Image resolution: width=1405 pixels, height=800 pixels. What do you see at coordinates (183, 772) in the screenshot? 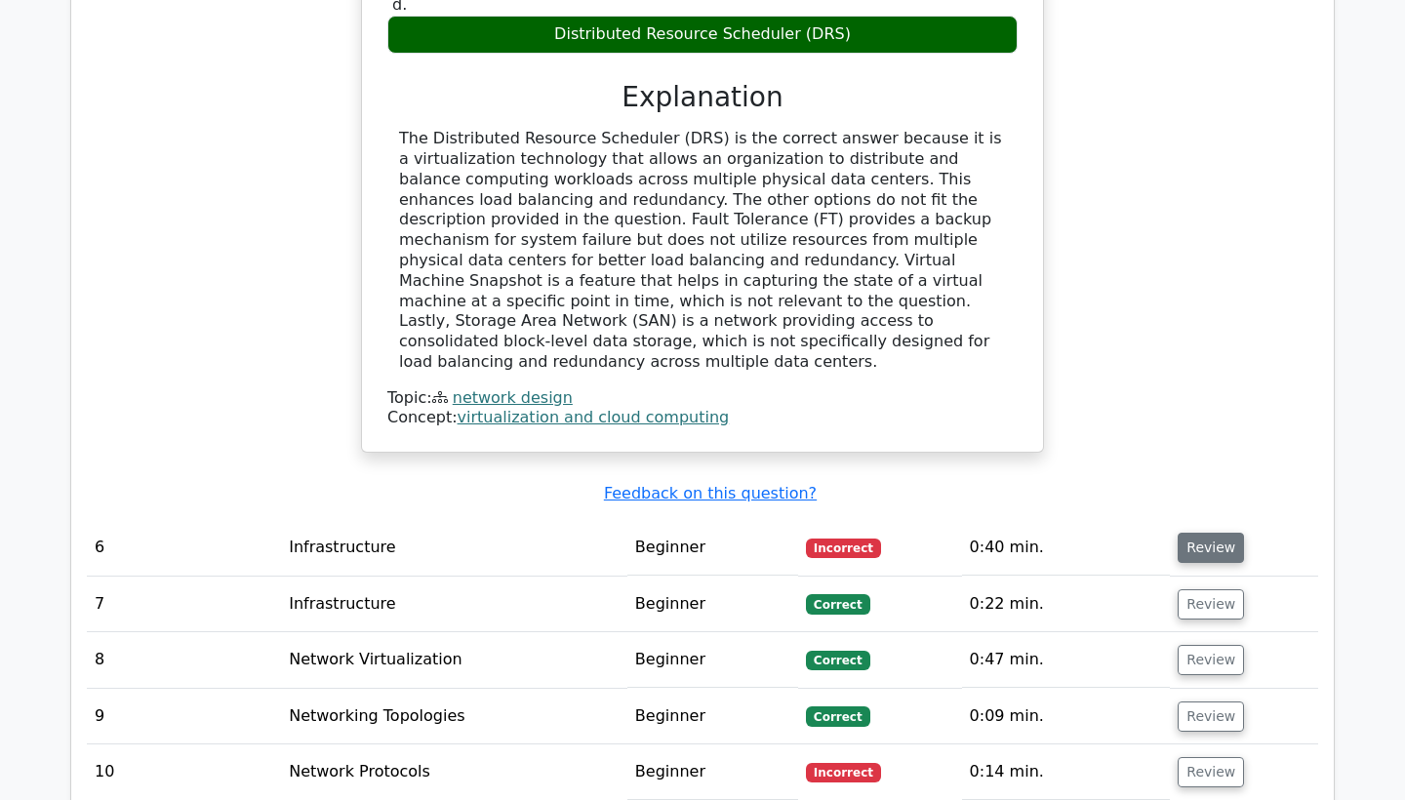
I see `td: 10` at bounding box center [183, 772].